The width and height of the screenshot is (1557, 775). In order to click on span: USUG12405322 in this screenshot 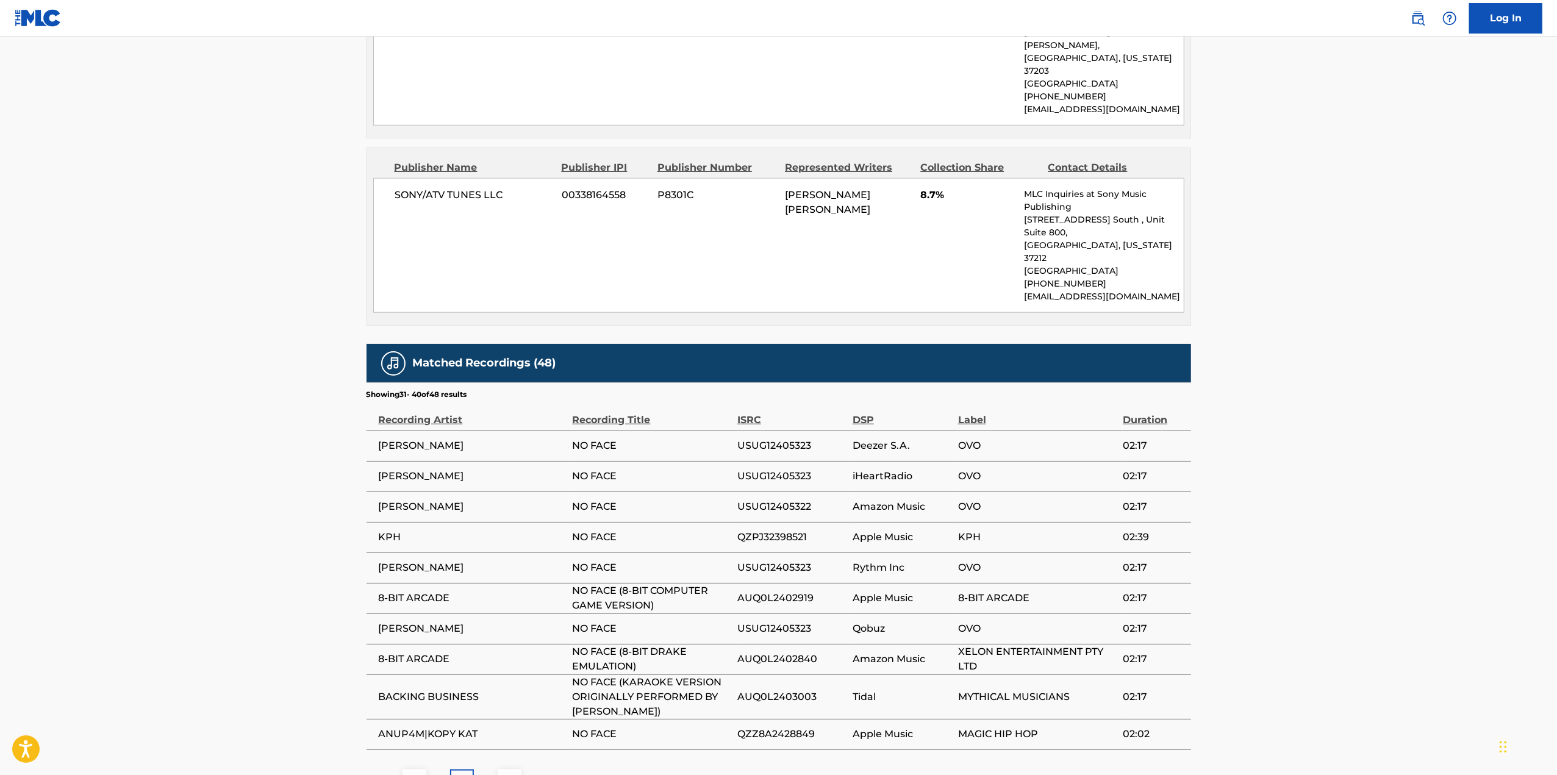, I will do `click(792, 507)`.